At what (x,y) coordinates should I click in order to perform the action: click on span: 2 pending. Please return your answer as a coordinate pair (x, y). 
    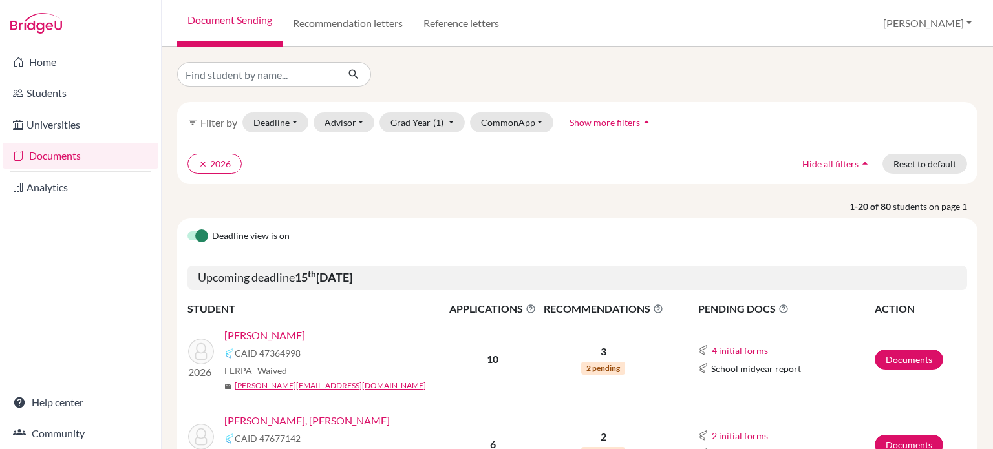
    Looking at the image, I should click on (603, 369).